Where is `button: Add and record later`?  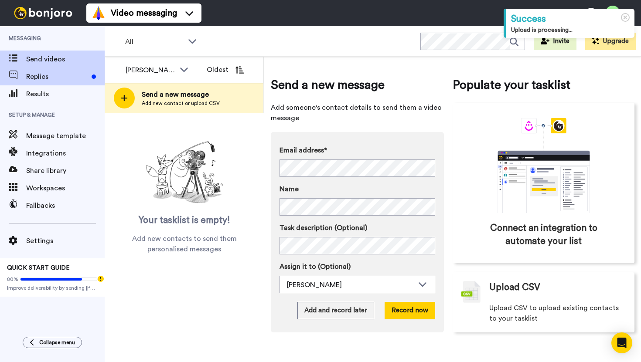 button: Add and record later is located at coordinates (336, 311).